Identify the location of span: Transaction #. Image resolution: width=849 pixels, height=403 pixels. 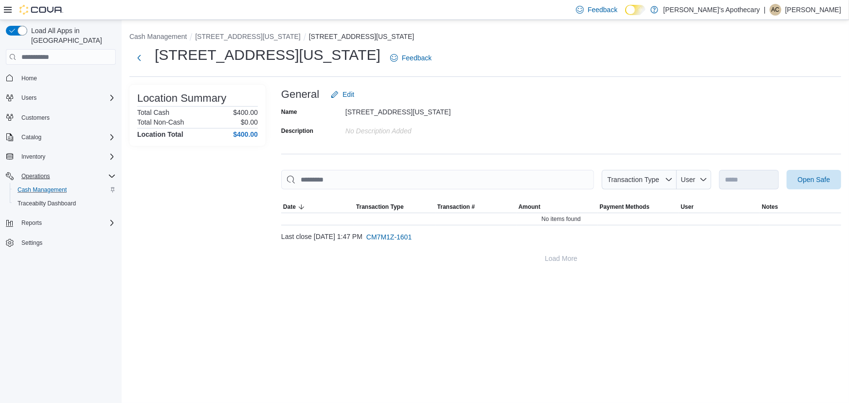
(456, 207).